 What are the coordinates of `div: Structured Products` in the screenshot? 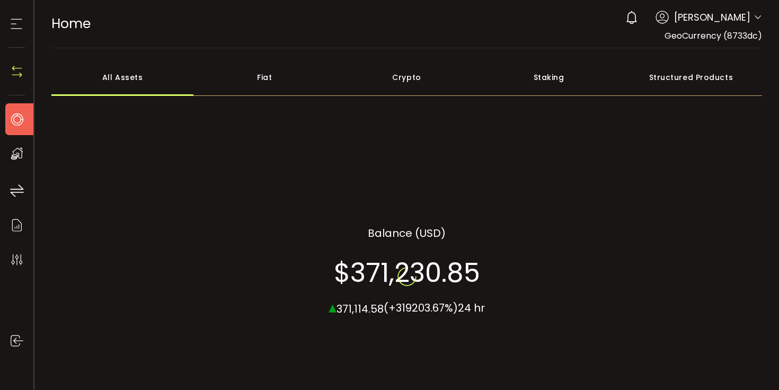 It's located at (691, 77).